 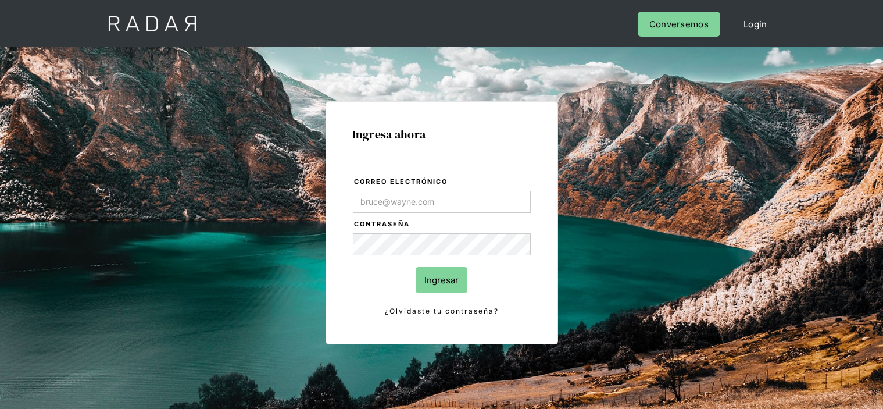 I want to click on label: Correo electrónico, so click(x=442, y=182).